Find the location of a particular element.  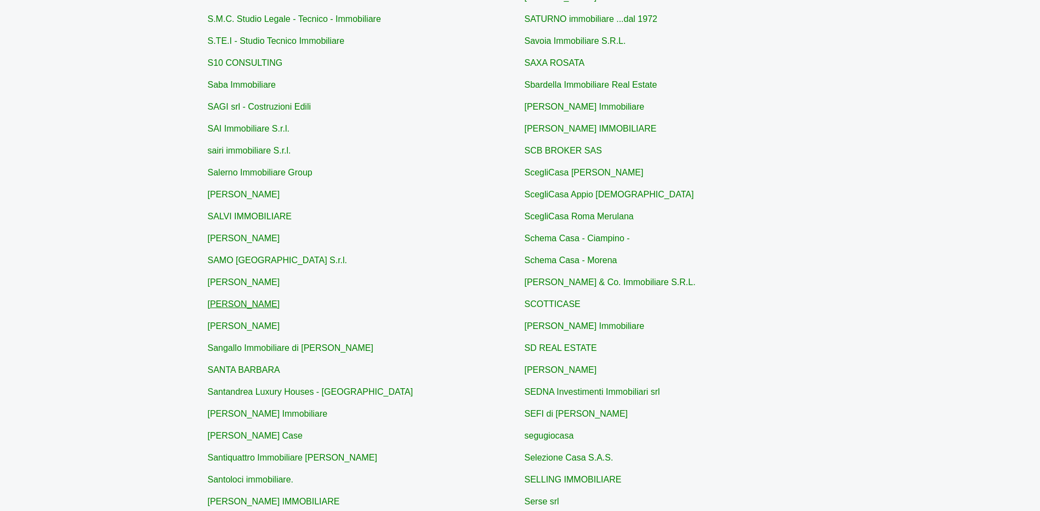

a: Schema Casa - Morena is located at coordinates (571, 260).